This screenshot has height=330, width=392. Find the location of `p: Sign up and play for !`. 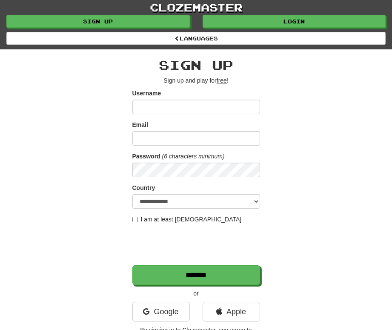

p: Sign up and play for ! is located at coordinates (196, 81).